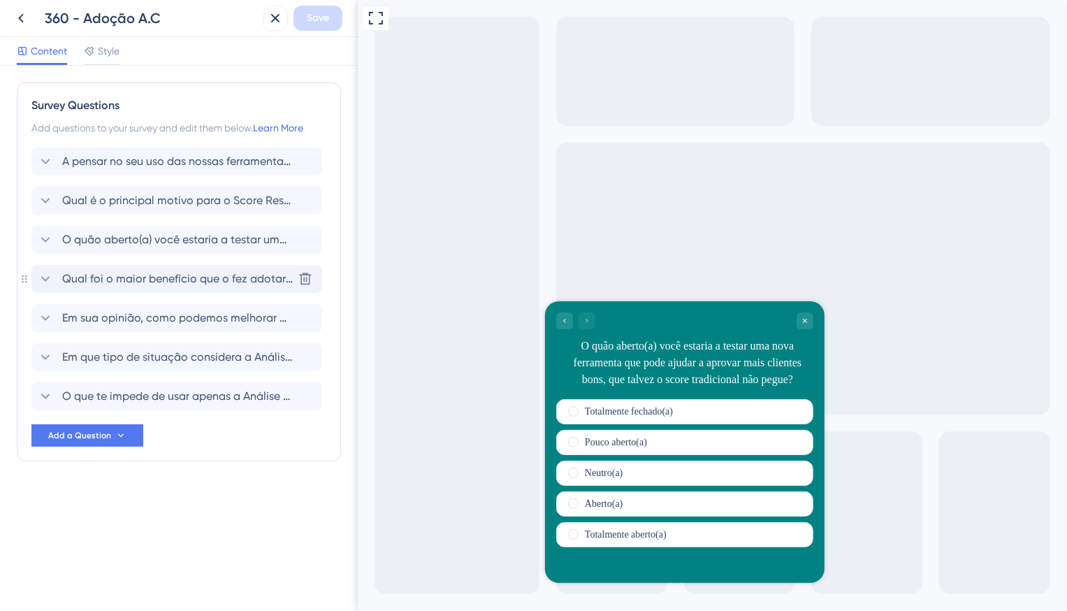  Describe the element at coordinates (177, 161) in the screenshot. I see `span: A pensar no seu uso das nossas ferramentas de análise de crédito no último mês, qual destas opçõe...` at that location.